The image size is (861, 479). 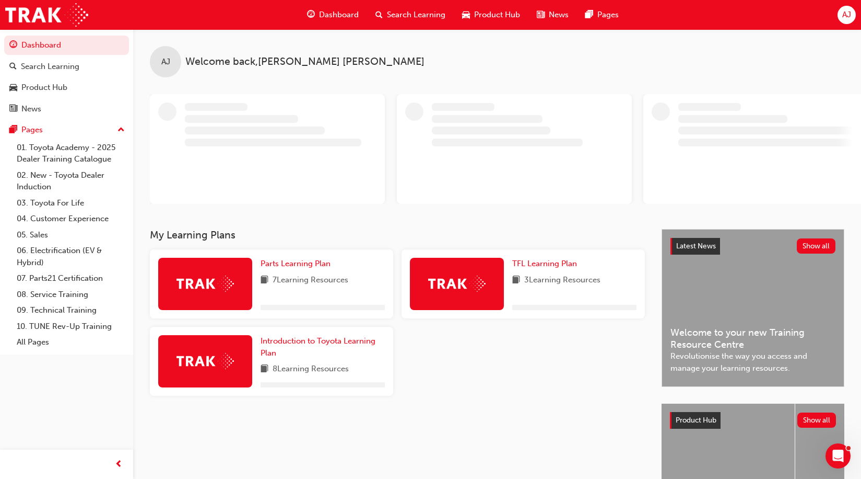 What do you see at coordinates (66, 45) in the screenshot?
I see `a: Dashboard` at bounding box center [66, 45].